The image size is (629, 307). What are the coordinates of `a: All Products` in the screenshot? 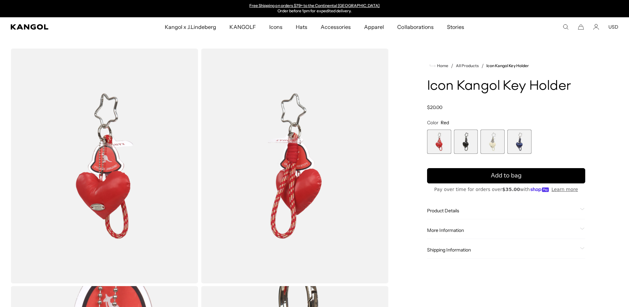 It's located at (467, 66).